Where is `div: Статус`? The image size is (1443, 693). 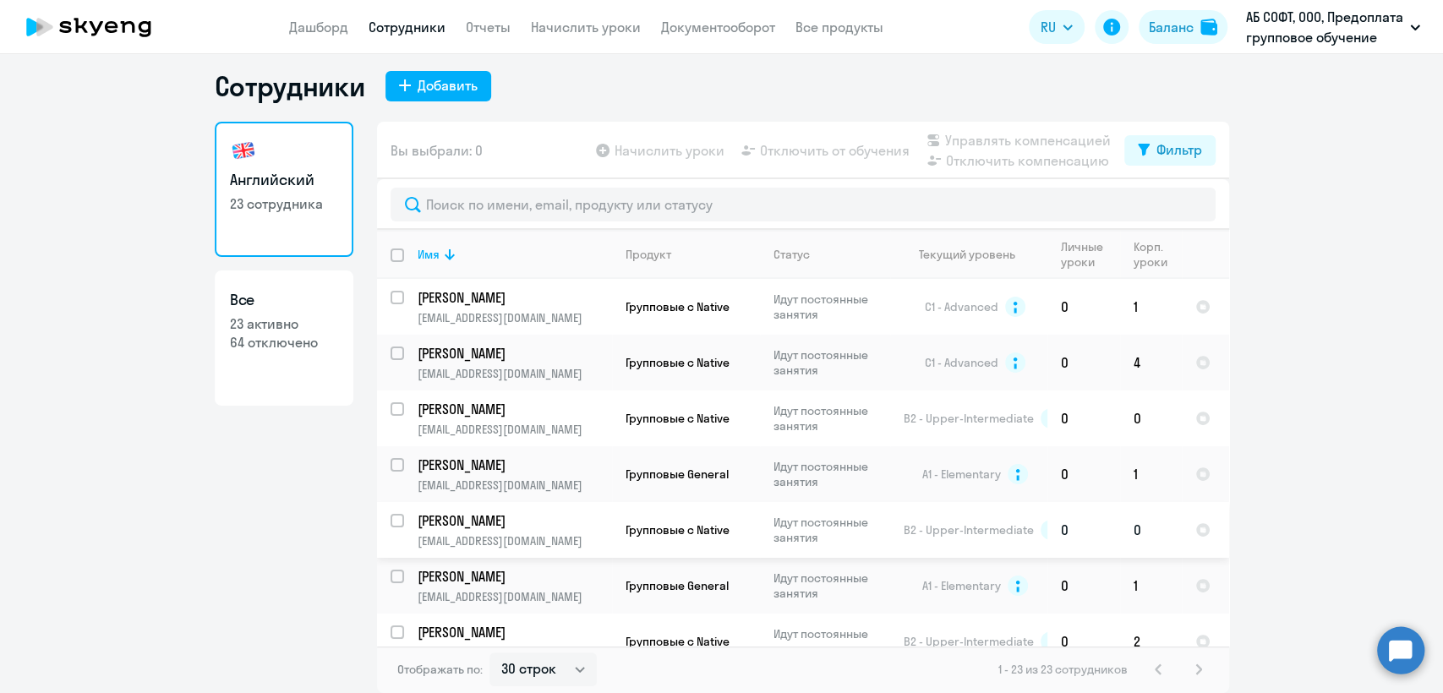
div: Статус is located at coordinates (791, 254).